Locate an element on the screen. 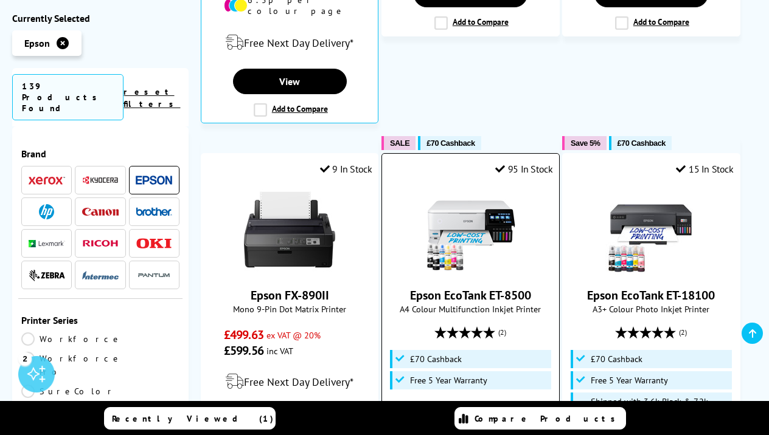 This screenshot has height=435, width=769. button: SALE is located at coordinates (398, 143).